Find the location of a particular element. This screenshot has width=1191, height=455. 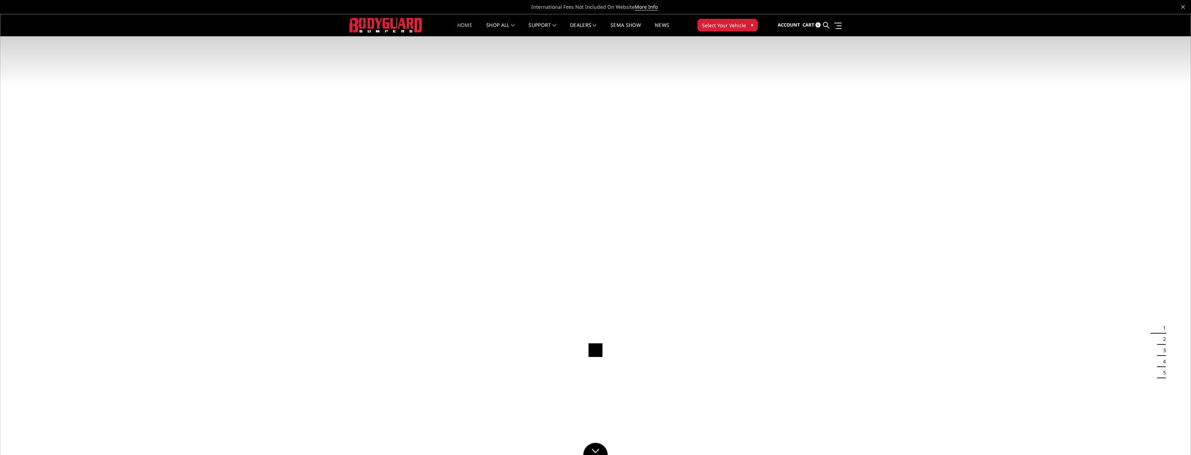

span: Account is located at coordinates (789, 25).